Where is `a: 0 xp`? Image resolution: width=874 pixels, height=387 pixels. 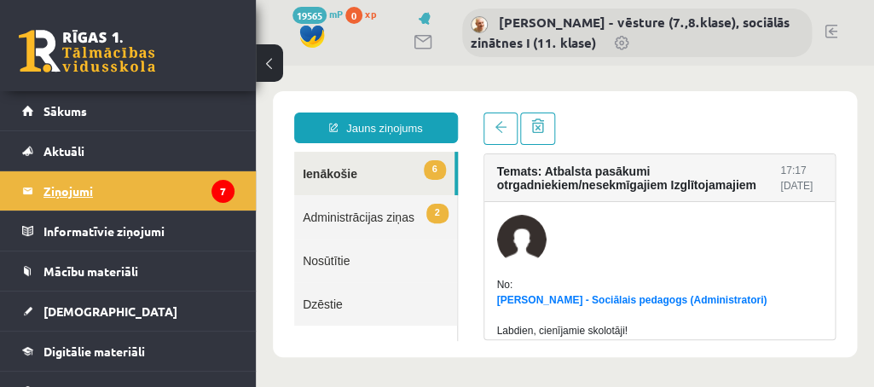 a: 0 xp is located at coordinates (365, 14).